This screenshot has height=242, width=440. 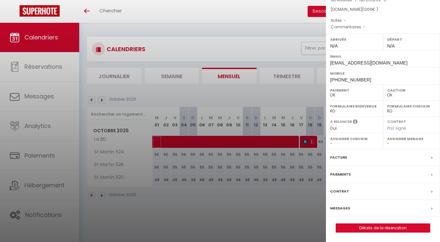 What do you see at coordinates (355, 39) in the screenshot?
I see `label: Arrivée` at bounding box center [355, 39].